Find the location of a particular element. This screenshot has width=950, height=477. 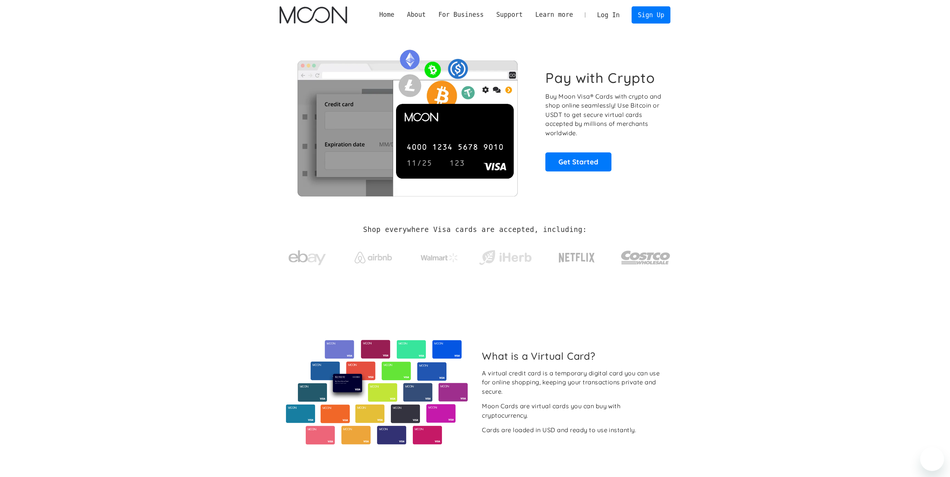

img: Costco is located at coordinates (646, 257).